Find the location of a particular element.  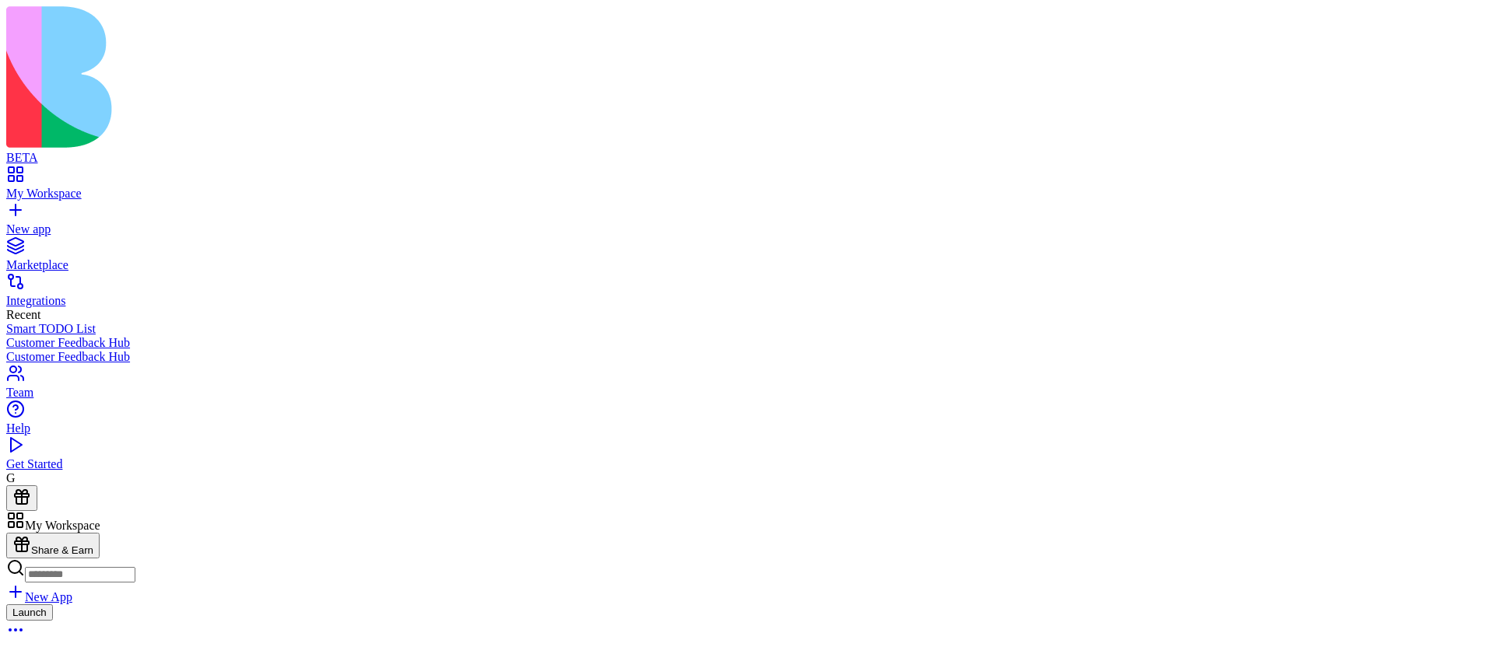

span: My Workspace is located at coordinates (62, 525).